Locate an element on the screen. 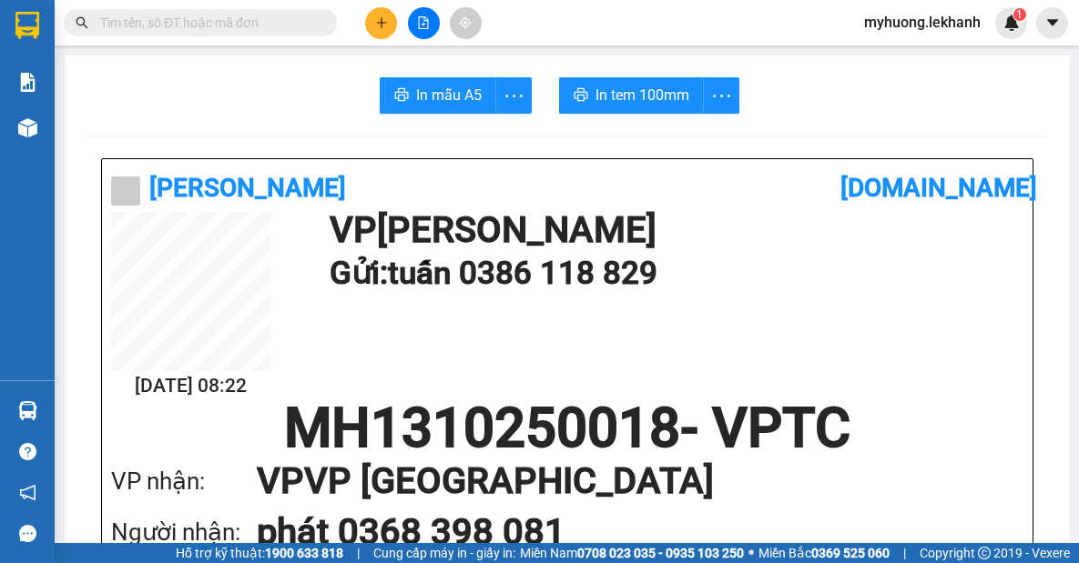  button: plus is located at coordinates (381, 23).